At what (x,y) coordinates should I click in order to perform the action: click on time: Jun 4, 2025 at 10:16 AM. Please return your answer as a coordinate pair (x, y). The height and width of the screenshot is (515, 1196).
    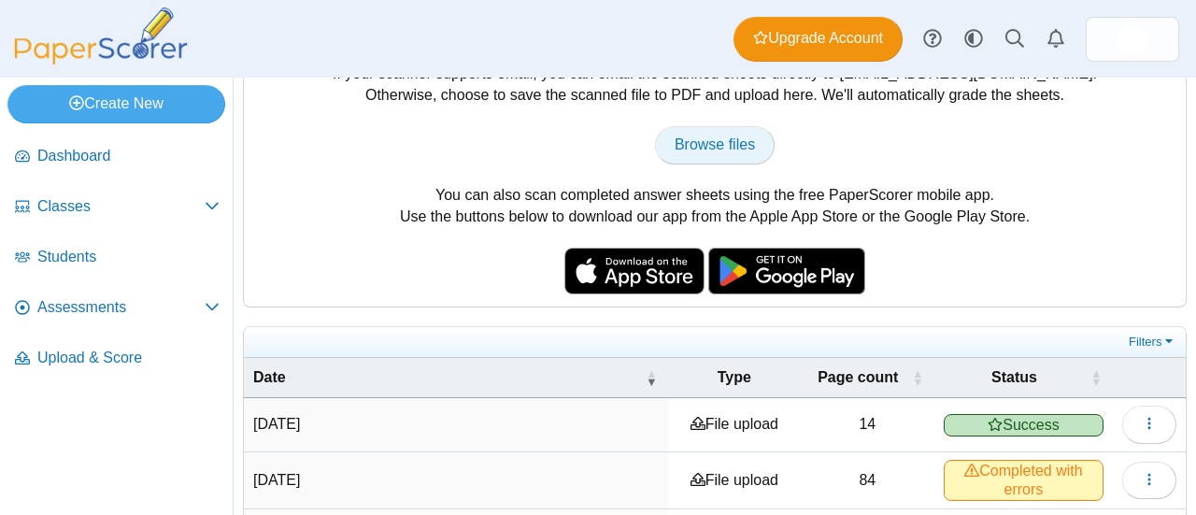
    Looking at the image, I should click on (277, 480).